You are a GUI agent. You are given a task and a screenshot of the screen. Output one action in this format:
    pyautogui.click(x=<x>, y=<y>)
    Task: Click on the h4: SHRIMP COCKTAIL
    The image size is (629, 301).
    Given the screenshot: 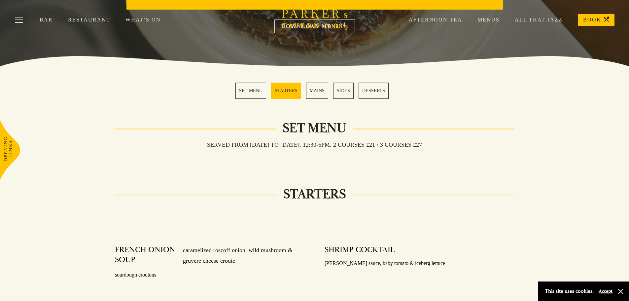 What is the action you would take?
    pyautogui.click(x=359, y=249)
    